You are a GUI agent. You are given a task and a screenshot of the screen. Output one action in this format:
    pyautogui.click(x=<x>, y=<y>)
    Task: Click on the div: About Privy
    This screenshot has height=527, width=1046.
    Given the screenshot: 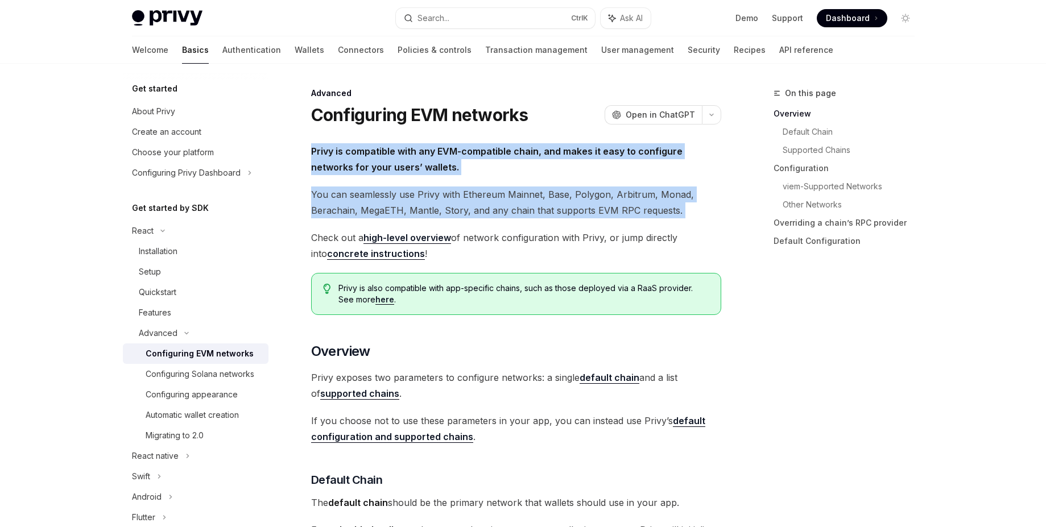 What is the action you would take?
    pyautogui.click(x=154, y=111)
    